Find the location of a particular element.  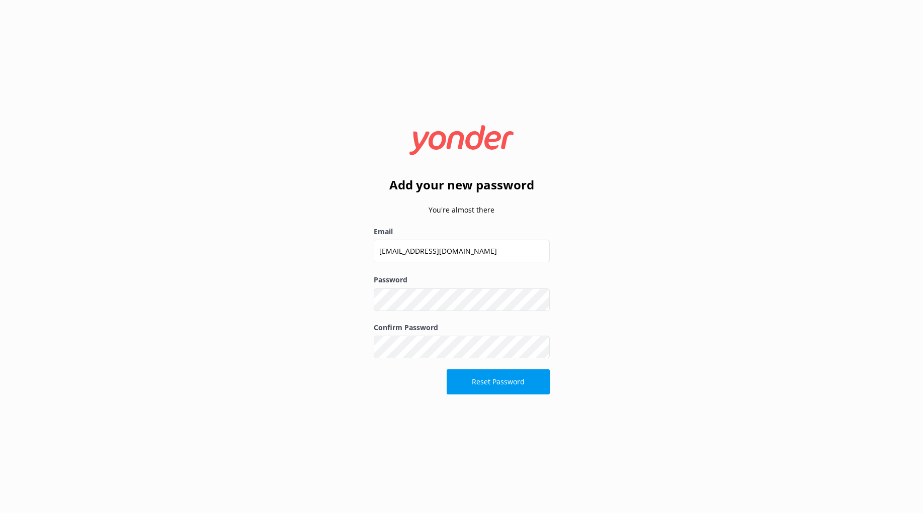

button: Reset Password is located at coordinates (498, 382).